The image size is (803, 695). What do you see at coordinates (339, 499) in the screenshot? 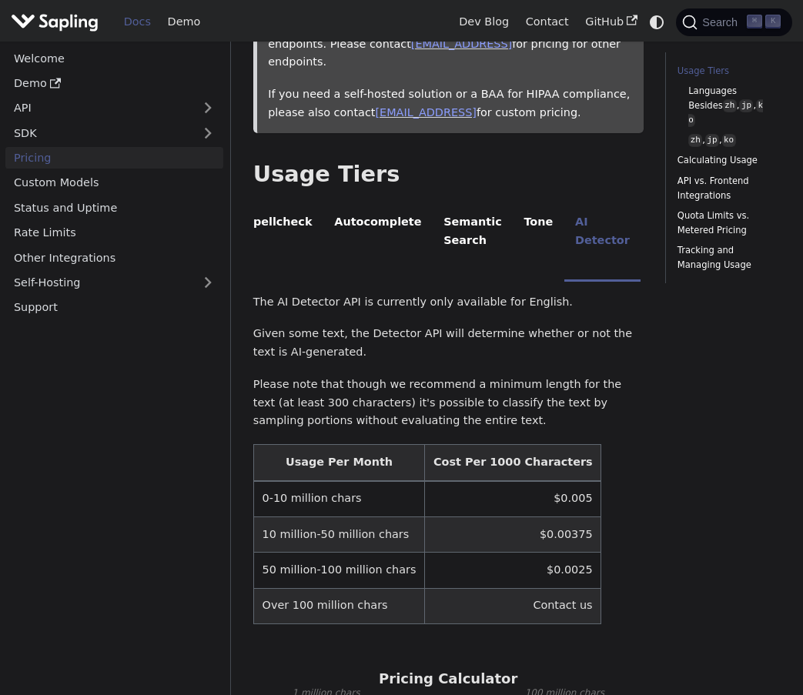
I see `td: 0-10 million chars` at bounding box center [339, 499].